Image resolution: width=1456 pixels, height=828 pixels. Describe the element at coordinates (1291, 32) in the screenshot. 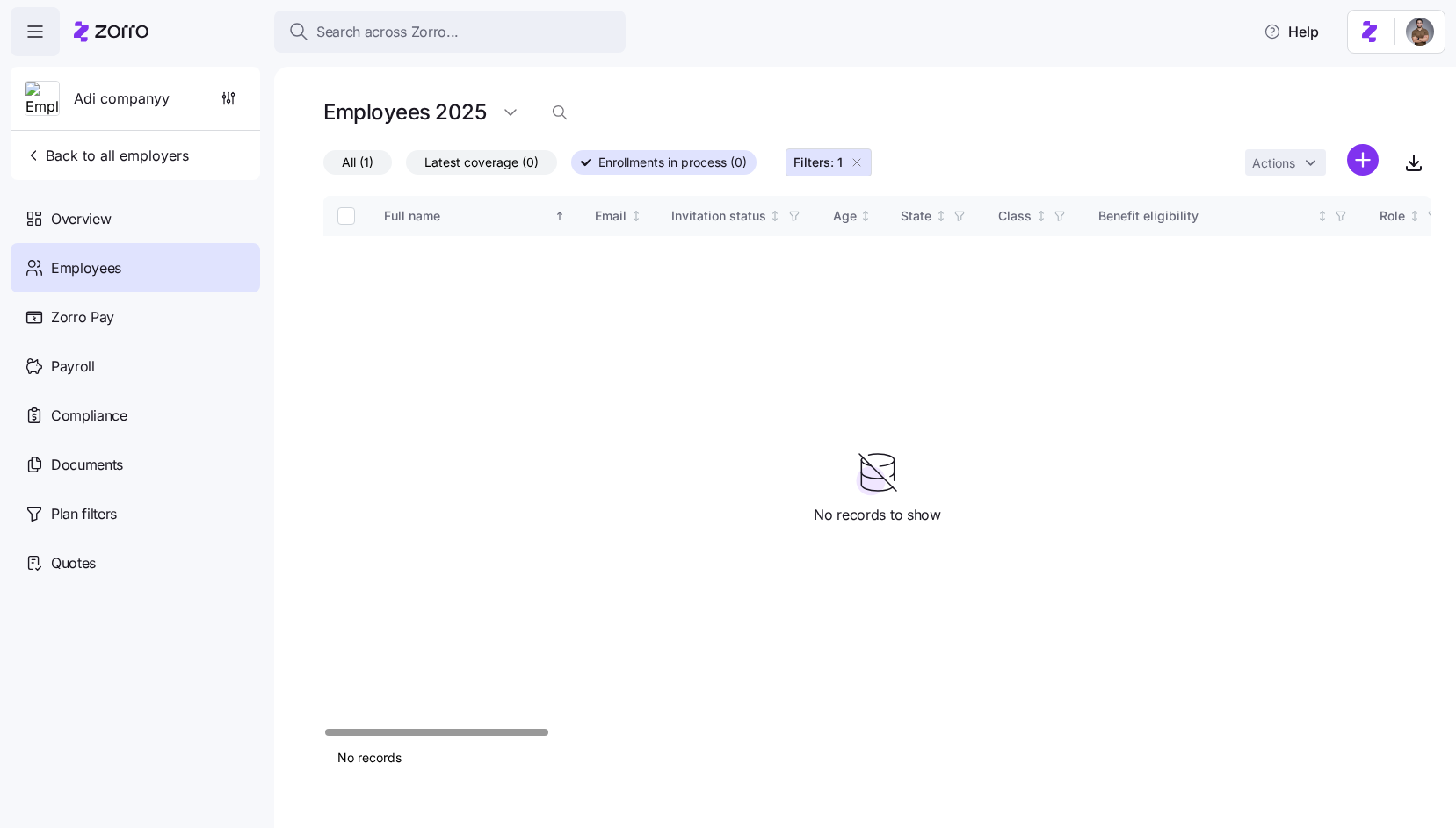

I see `button: Help` at that location.